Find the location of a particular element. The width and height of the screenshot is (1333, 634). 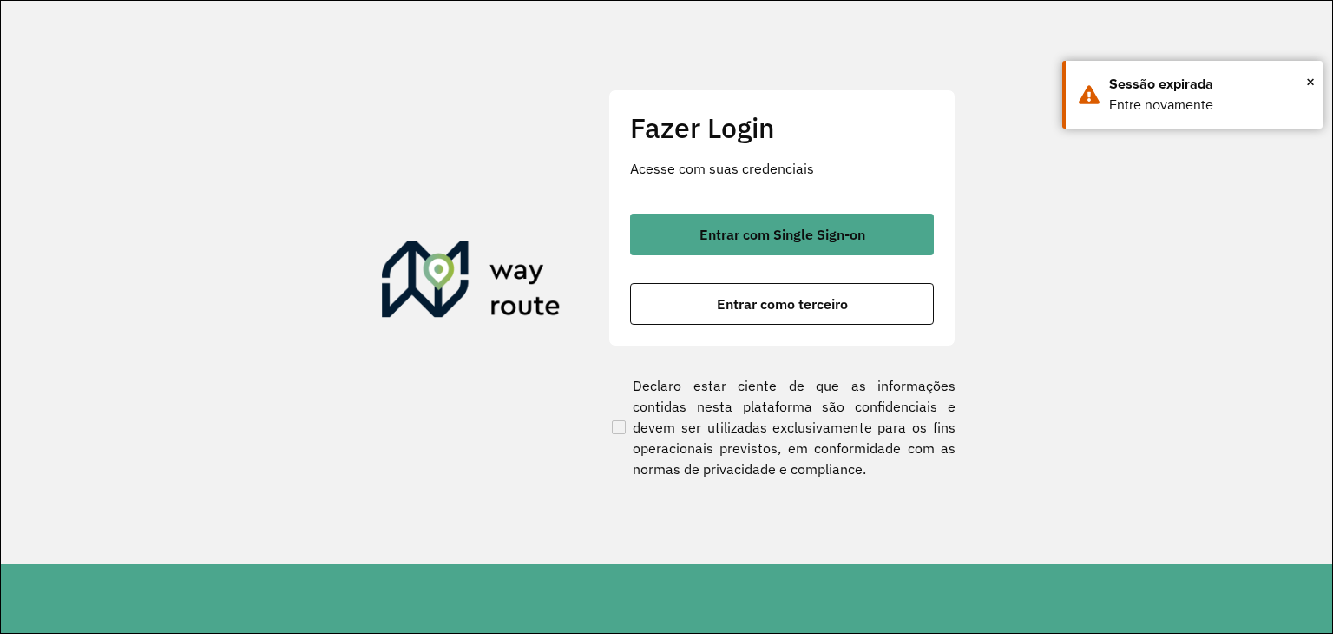

div: Sessão expirada is located at coordinates (1209, 84).